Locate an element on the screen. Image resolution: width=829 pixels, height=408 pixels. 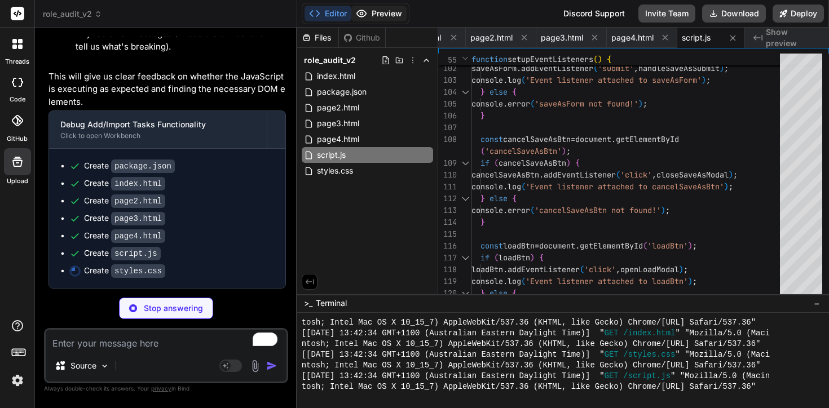
div: Click to open Workbench is located at coordinates (158, 136).